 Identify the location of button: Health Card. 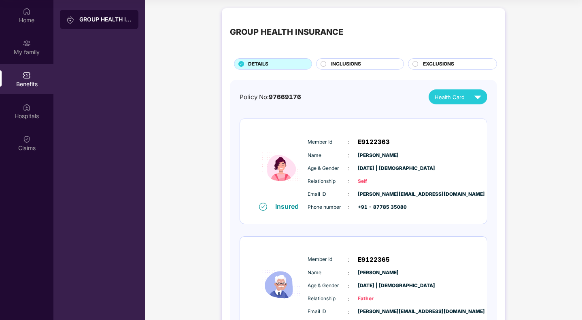
(458, 97).